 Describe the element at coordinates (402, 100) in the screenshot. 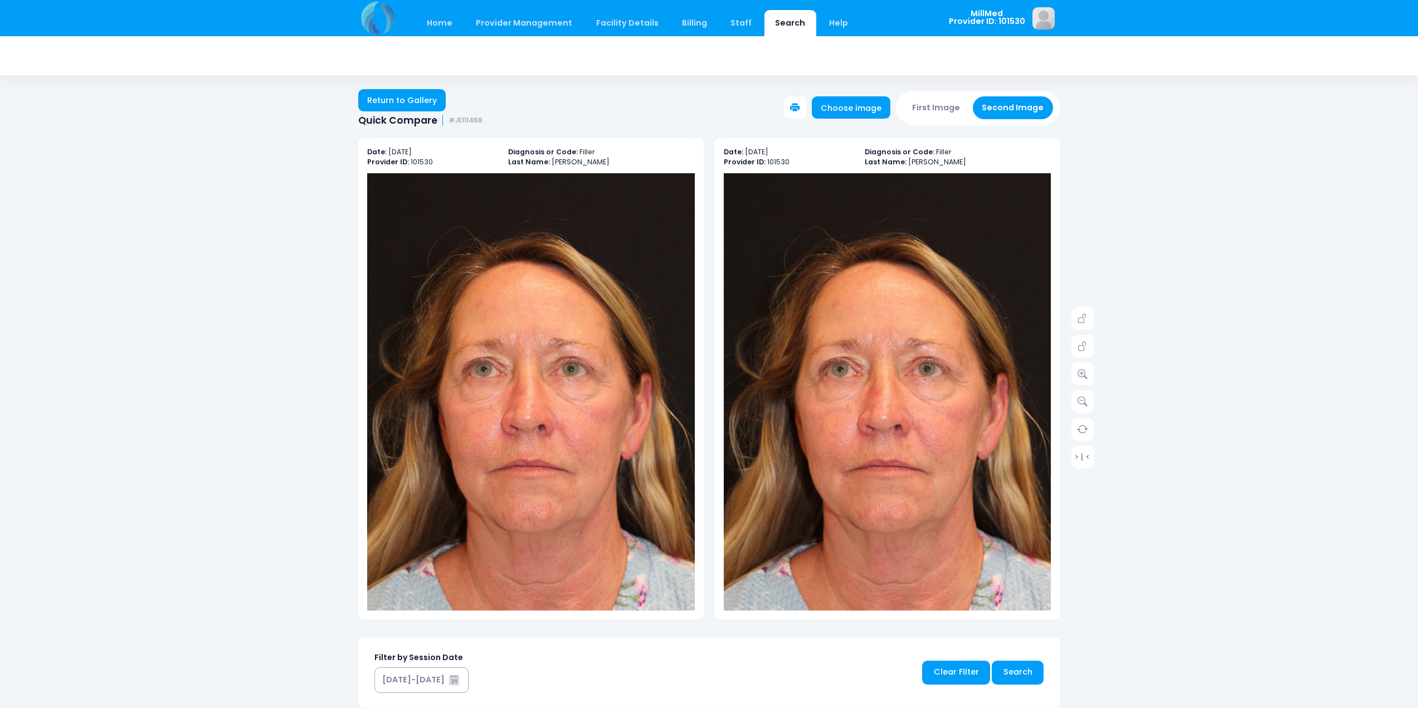

I see `a: Return to Gallery` at that location.